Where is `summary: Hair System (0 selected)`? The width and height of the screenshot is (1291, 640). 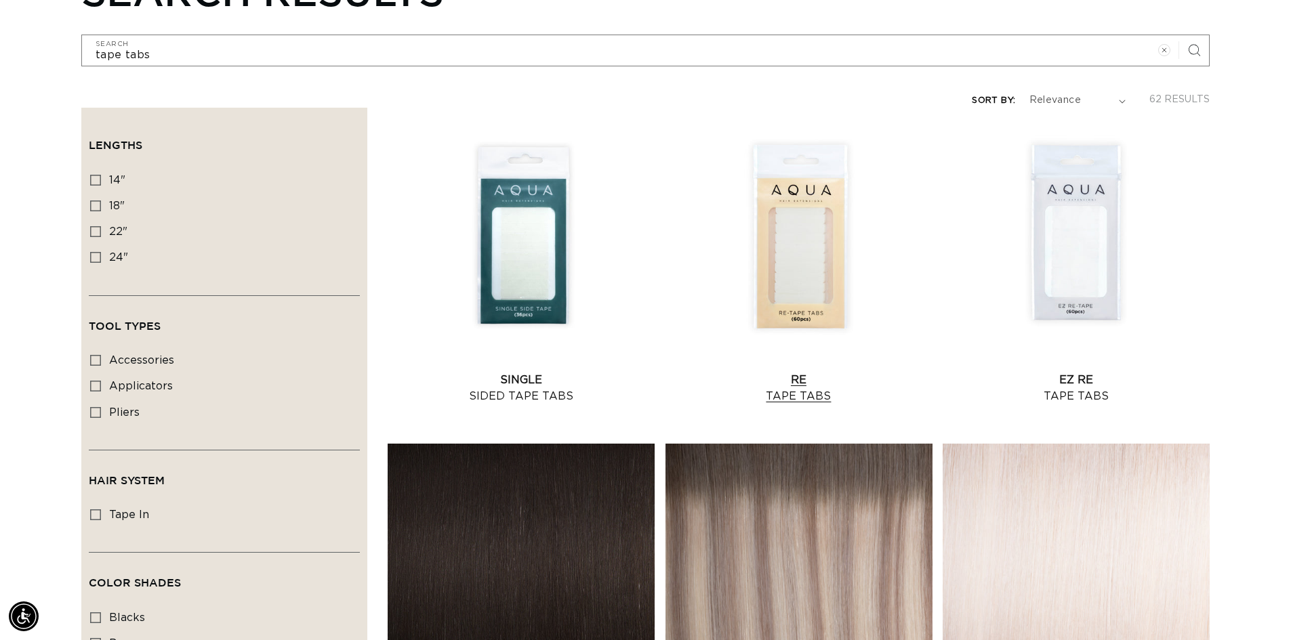
summary: Hair System (0 selected) is located at coordinates (224, 475).